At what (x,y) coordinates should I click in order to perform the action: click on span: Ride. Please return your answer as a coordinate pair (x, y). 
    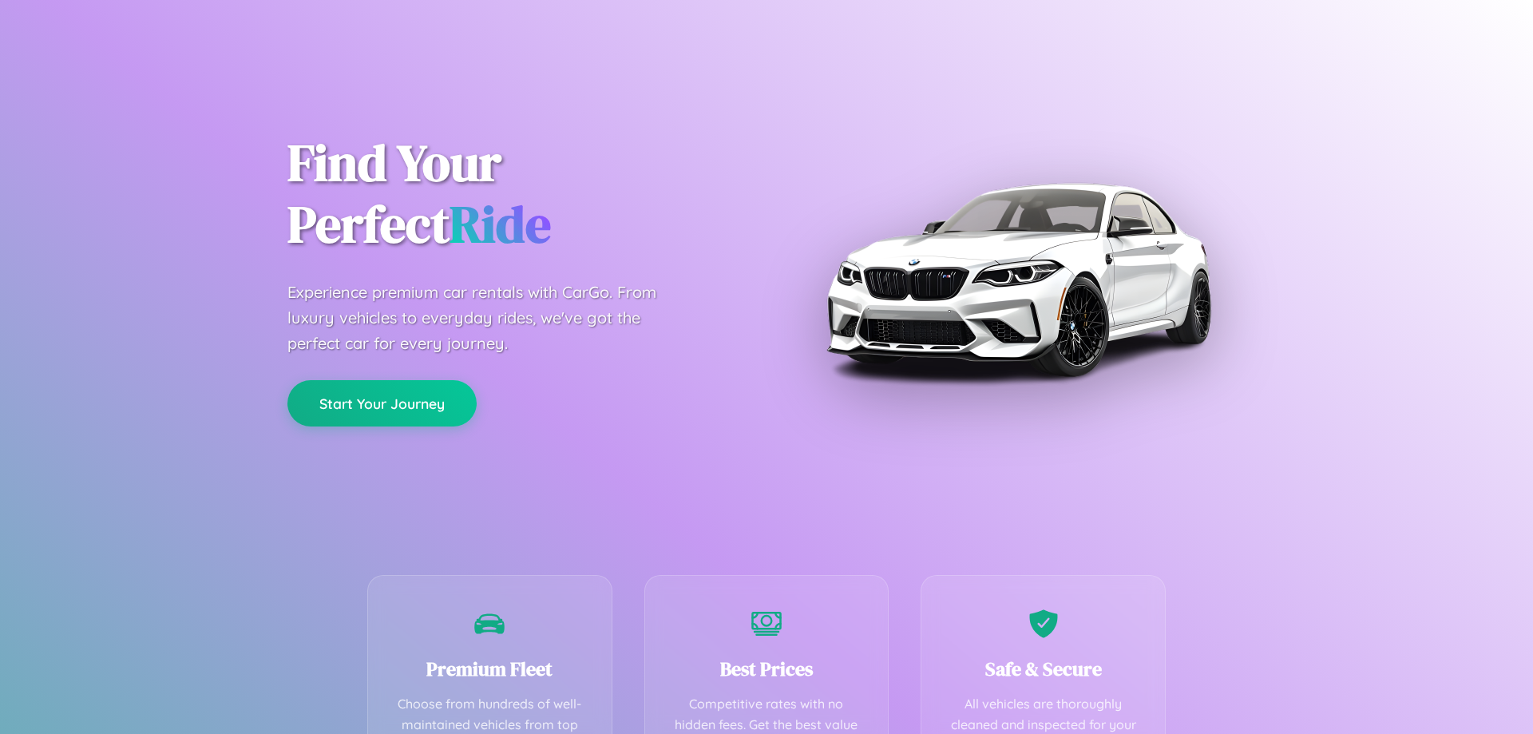
    Looking at the image, I should click on (500, 224).